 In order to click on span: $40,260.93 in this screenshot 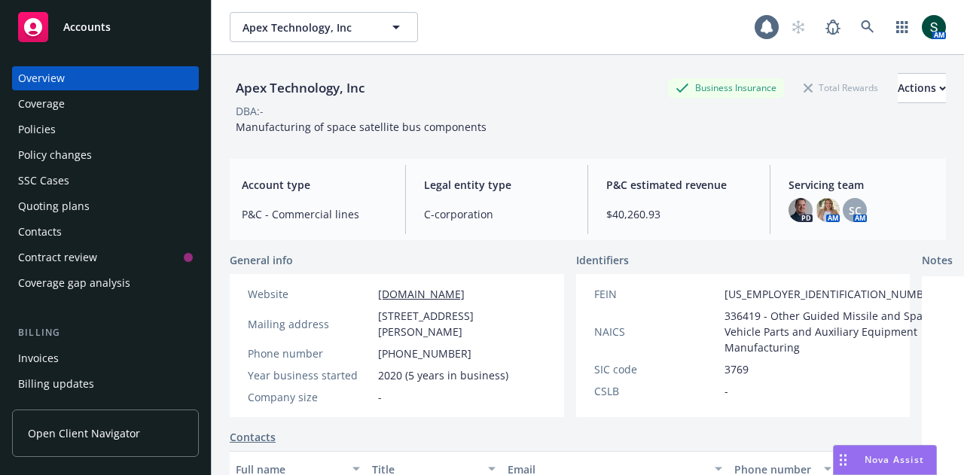, I will do `click(678, 214)`.